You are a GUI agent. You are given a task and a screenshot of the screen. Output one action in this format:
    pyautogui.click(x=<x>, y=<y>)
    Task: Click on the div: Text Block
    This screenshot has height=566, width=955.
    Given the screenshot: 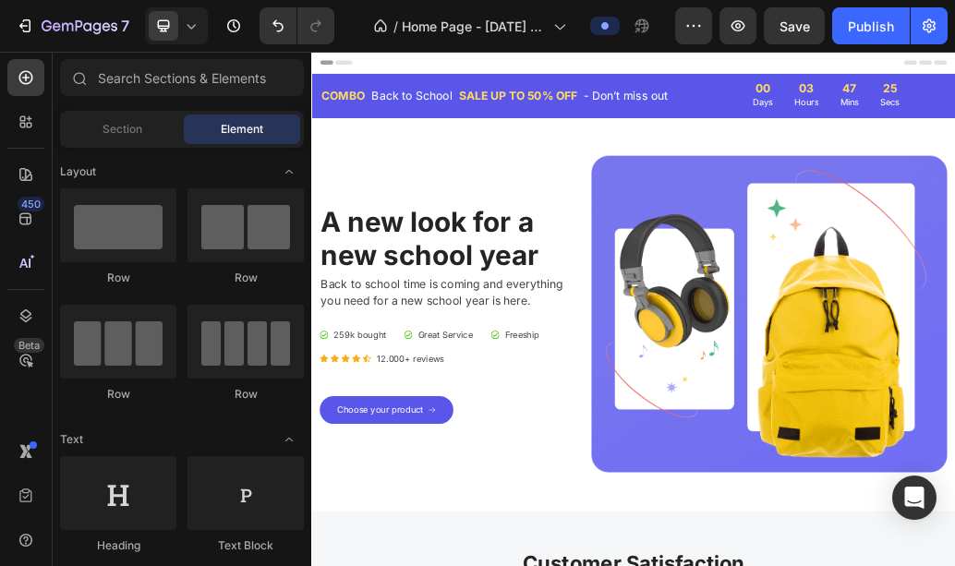 What is the action you would take?
    pyautogui.click(x=246, y=546)
    